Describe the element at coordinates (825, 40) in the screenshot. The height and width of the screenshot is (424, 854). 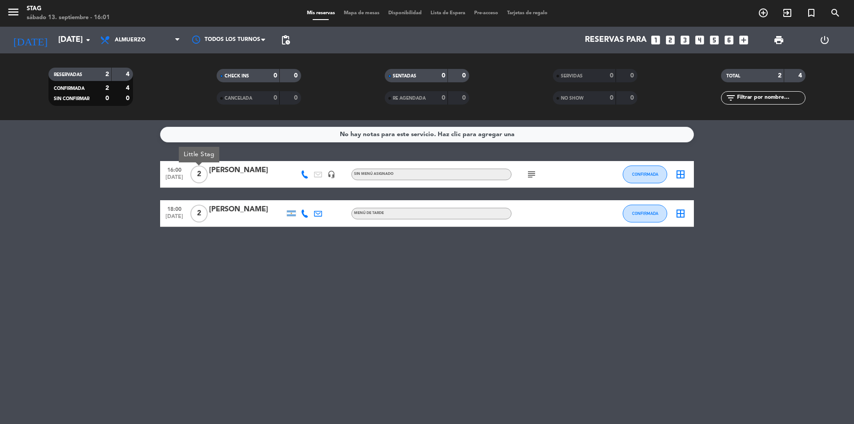
I see `i: power_settings_new` at that location.